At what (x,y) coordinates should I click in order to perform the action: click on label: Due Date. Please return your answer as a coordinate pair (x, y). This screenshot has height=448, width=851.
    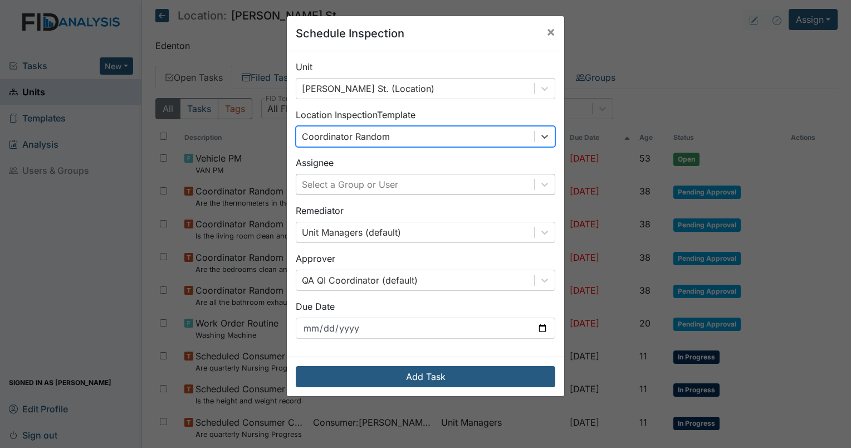
    Looking at the image, I should click on (315, 306).